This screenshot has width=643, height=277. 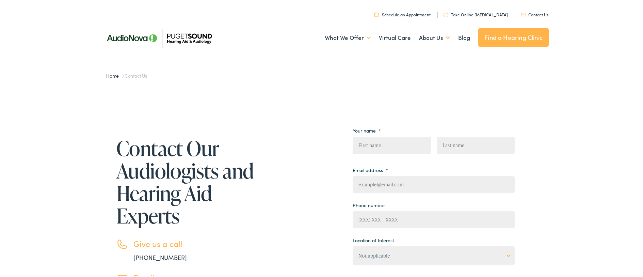 What do you see at coordinates (433, 218) in the screenshot?
I see `input: (XXX) XXX - XXXX` at bounding box center [433, 218].